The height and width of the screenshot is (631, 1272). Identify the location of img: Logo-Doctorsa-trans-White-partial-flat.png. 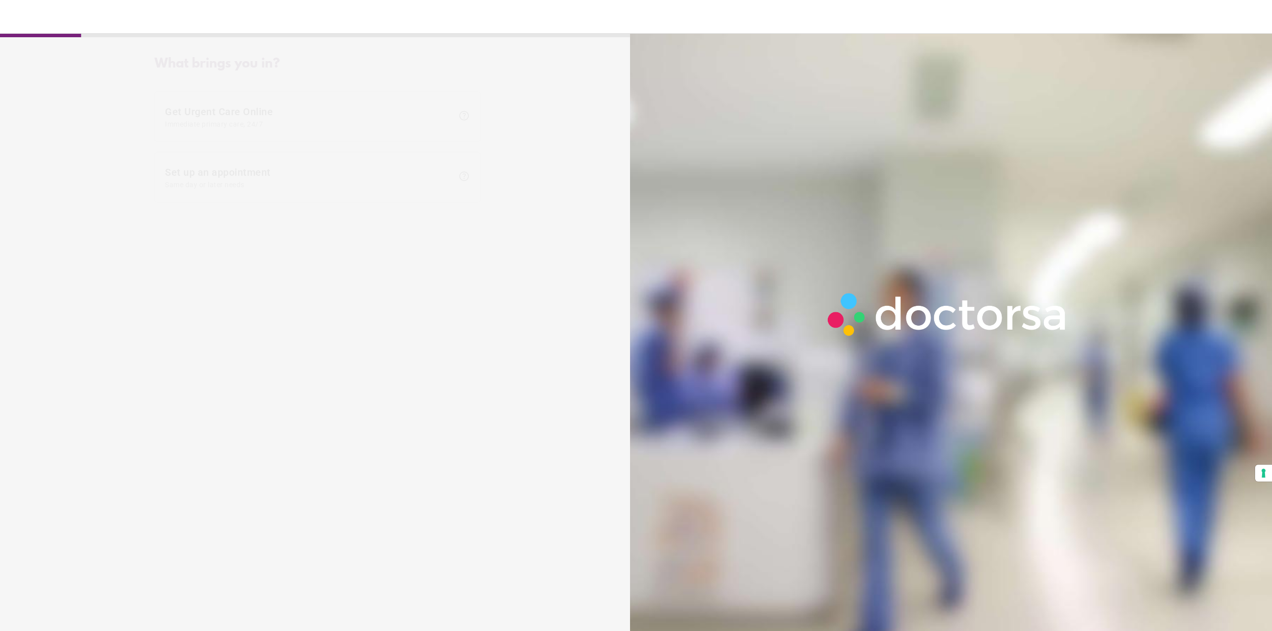
(948, 314).